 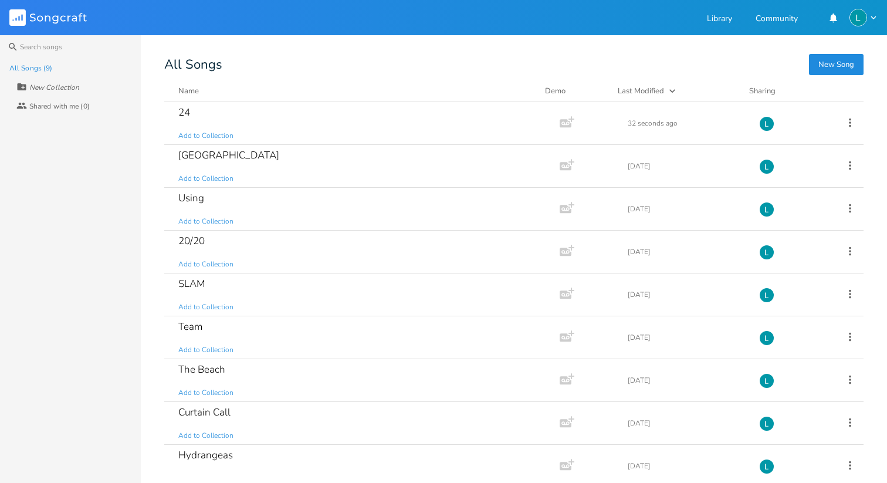 What do you see at coordinates (54, 87) in the screenshot?
I see `div: New Collection` at bounding box center [54, 87].